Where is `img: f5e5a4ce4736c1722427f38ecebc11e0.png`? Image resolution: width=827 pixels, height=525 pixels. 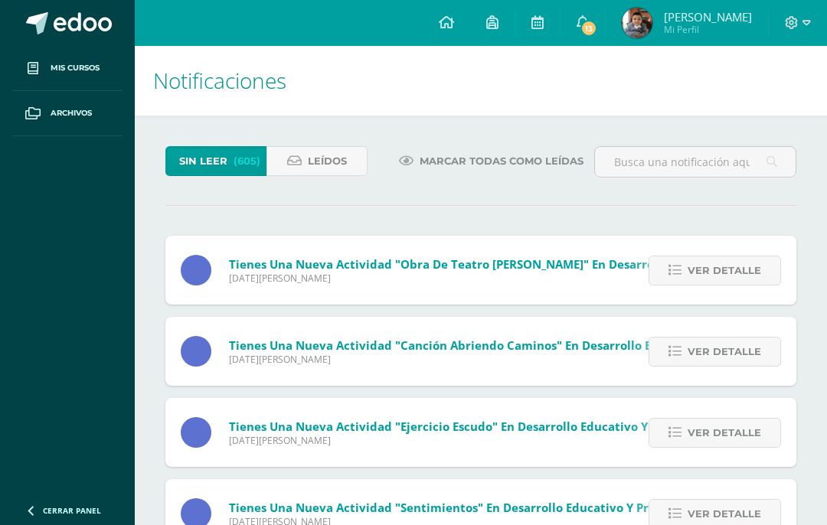 img: f5e5a4ce4736c1722427f38ecebc11e0.png is located at coordinates (637, 23).